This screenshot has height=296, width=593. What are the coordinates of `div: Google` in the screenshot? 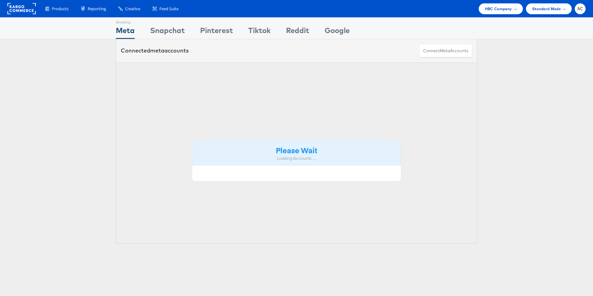 It's located at (337, 32).